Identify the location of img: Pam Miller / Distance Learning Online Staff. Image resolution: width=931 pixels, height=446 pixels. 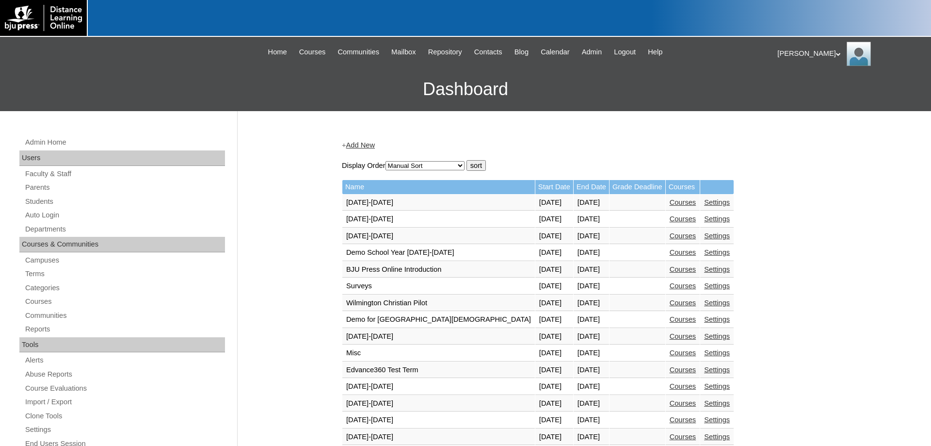
(859, 54).